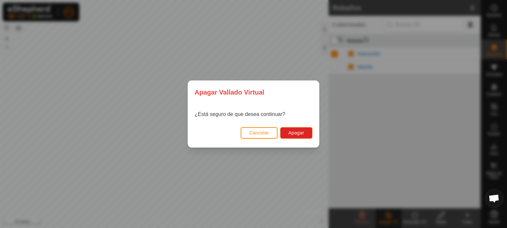  Describe the element at coordinates (240, 114) in the screenshot. I see `font: ¿Está seguro de que desea continuar?` at that location.